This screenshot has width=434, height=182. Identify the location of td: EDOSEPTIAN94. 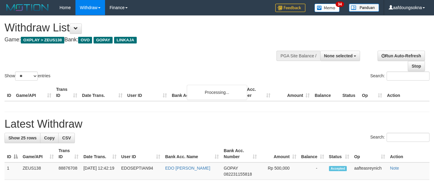
(141, 171).